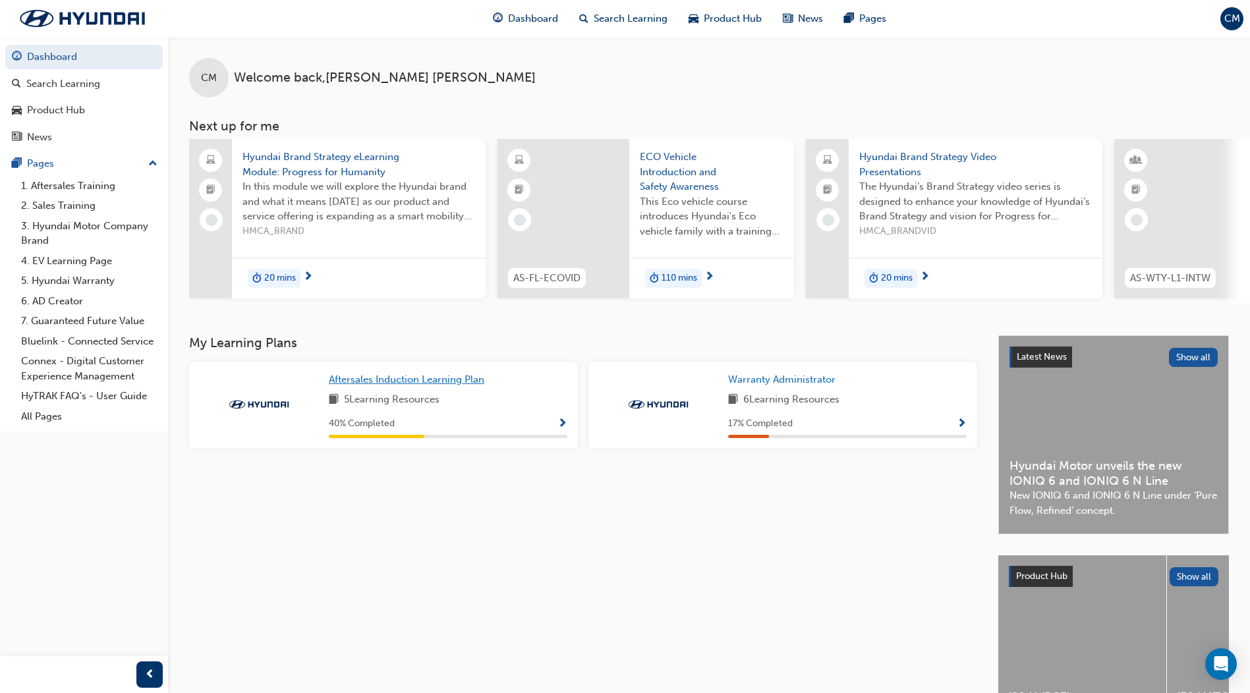  What do you see at coordinates (782, 380) in the screenshot?
I see `span: Warranty Administrator` at bounding box center [782, 380].